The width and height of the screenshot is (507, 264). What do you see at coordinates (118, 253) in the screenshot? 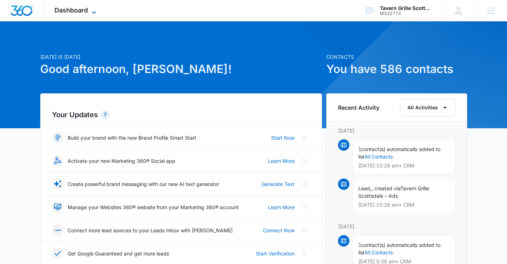
I see `p: Get Google Guaranteed and get more leads` at bounding box center [118, 253].